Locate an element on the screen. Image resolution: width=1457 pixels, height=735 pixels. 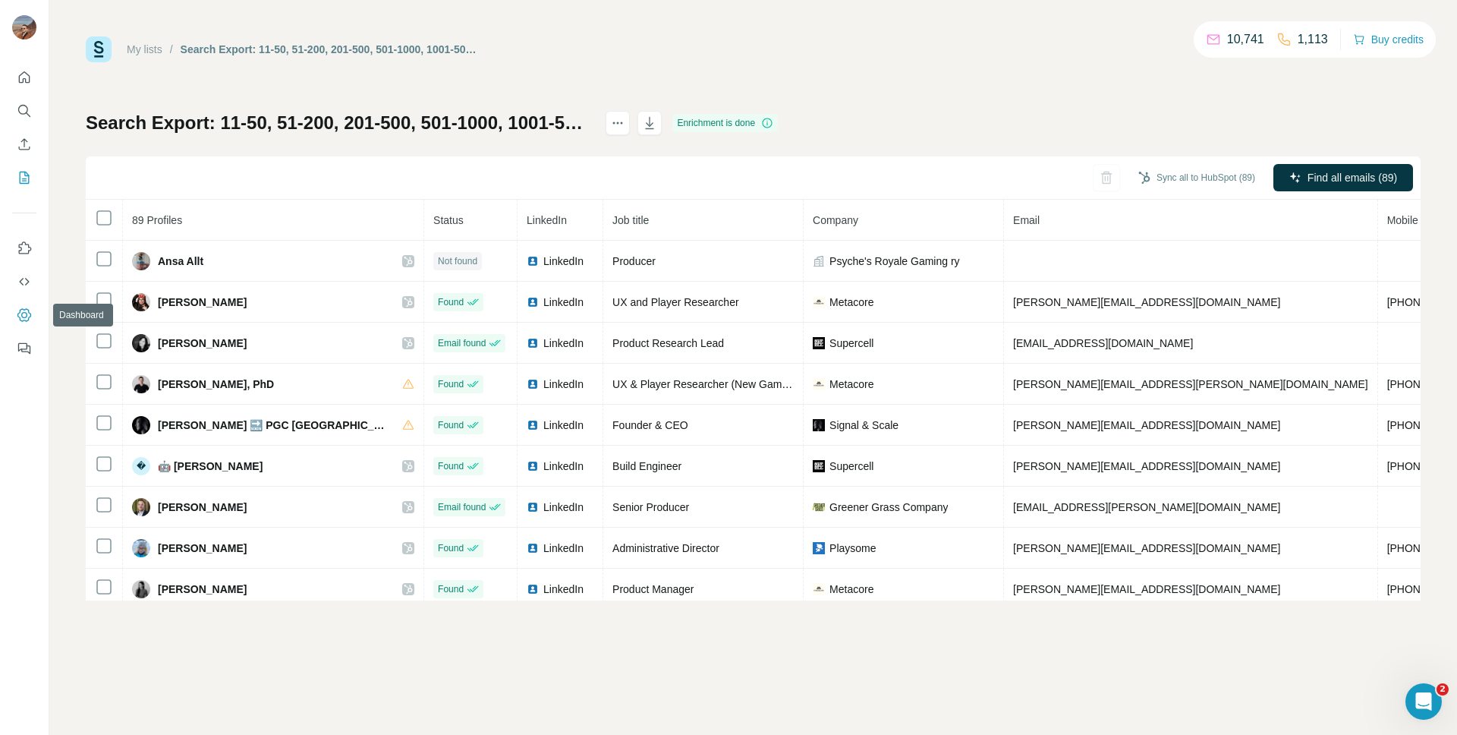
button: Quick start is located at coordinates (24, 77).